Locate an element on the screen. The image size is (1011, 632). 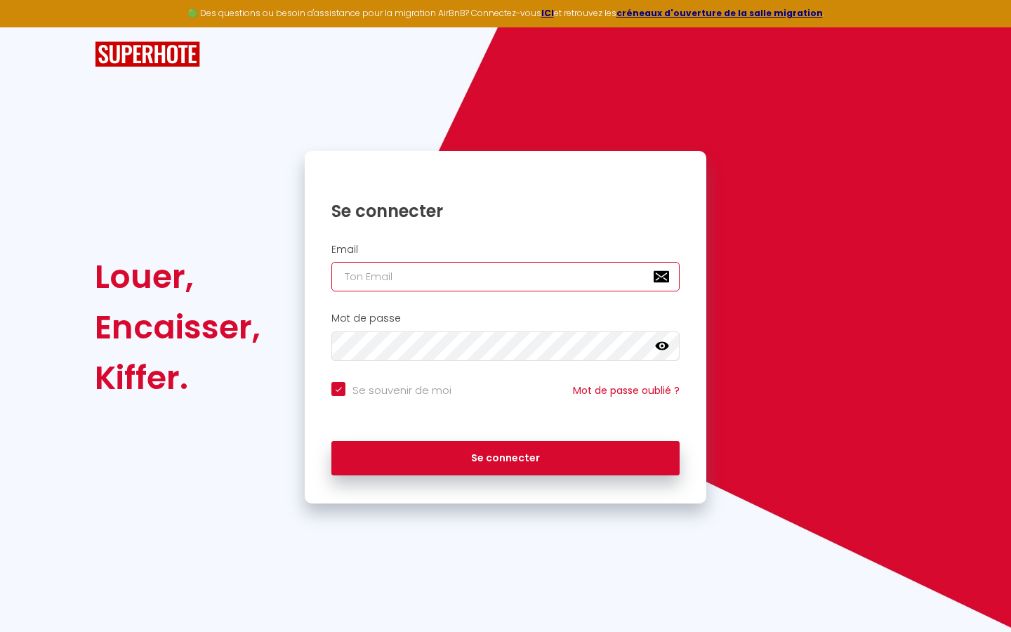
h1: Se connecter is located at coordinates (505, 211).